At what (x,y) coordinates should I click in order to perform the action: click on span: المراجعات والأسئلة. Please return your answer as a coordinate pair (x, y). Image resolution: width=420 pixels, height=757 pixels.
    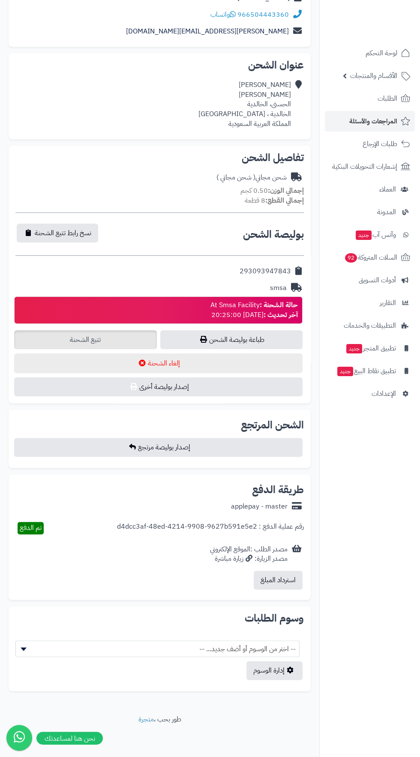
    Looking at the image, I should click on (373, 121).